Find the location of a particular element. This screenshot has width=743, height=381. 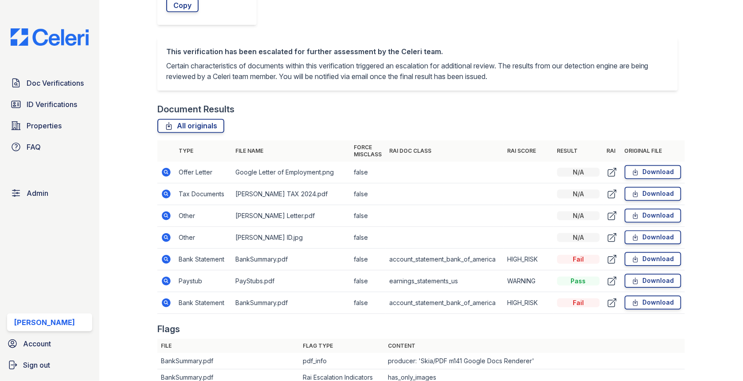

span: Account is located at coordinates (37, 343).